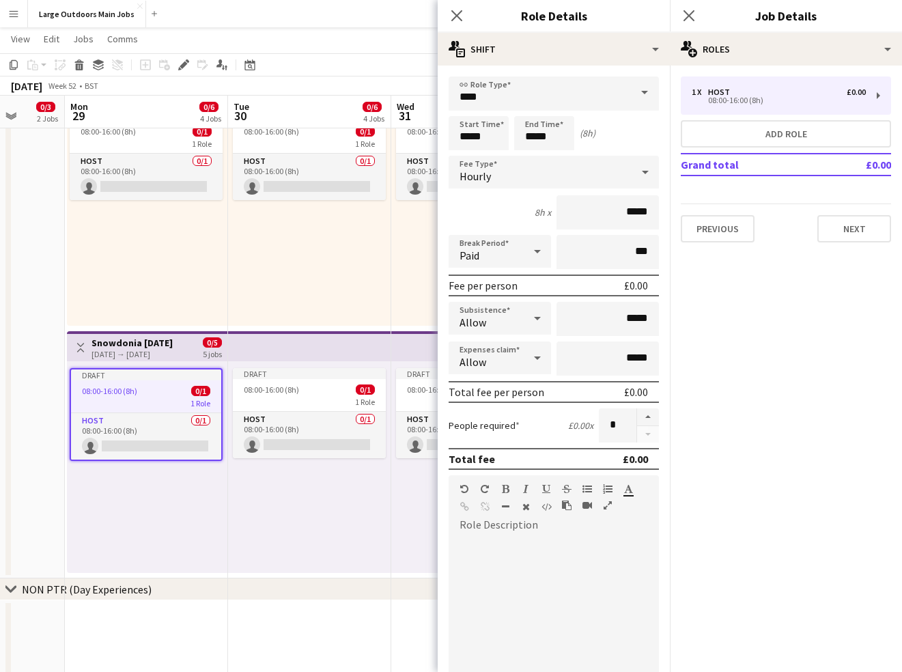  I want to click on button: Previous, so click(717, 229).